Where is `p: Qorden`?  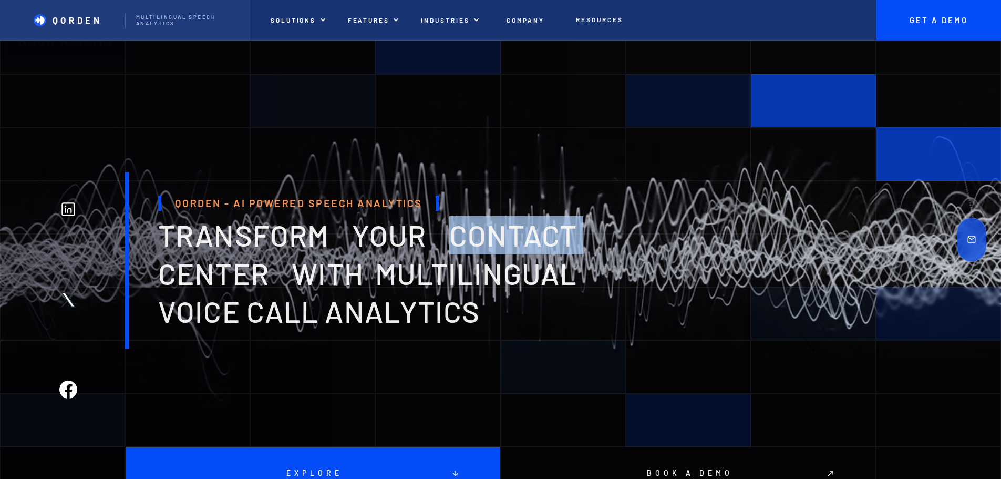 p: Qorden is located at coordinates (77, 20).